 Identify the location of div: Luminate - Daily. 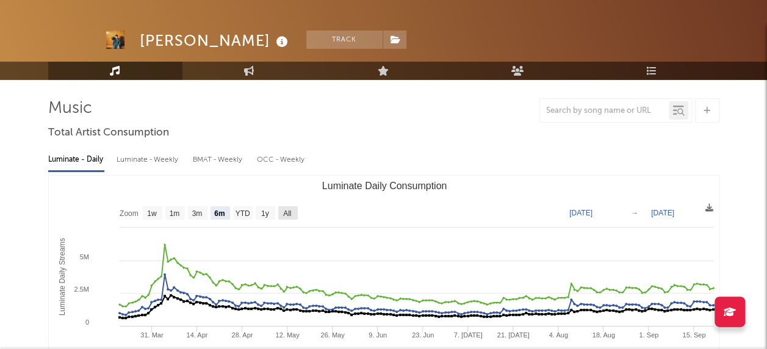
(76, 160).